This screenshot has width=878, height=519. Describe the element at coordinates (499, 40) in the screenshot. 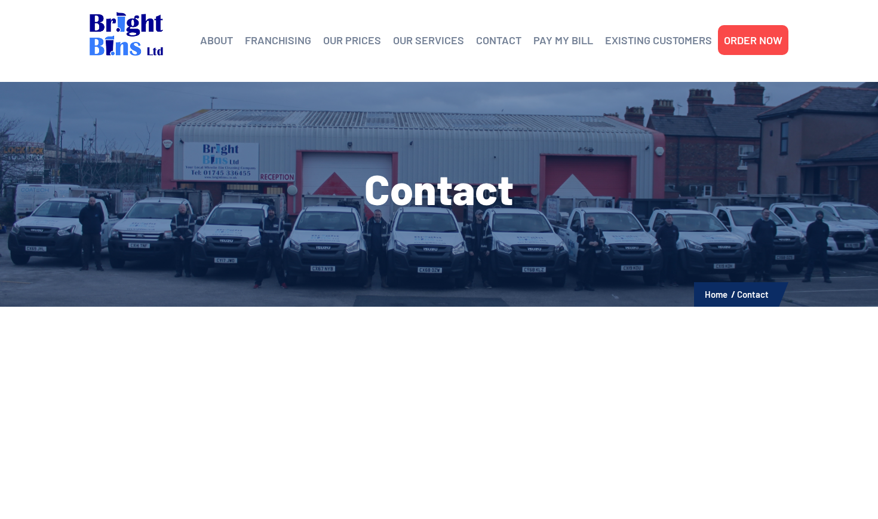

I see `a: CONTACT` at that location.